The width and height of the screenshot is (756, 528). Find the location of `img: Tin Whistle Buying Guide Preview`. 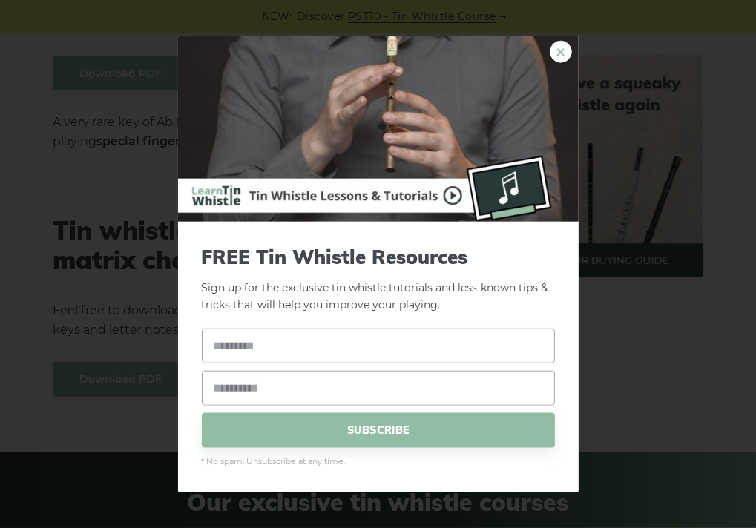

img: Tin Whistle Buying Guide Preview is located at coordinates (379, 129).